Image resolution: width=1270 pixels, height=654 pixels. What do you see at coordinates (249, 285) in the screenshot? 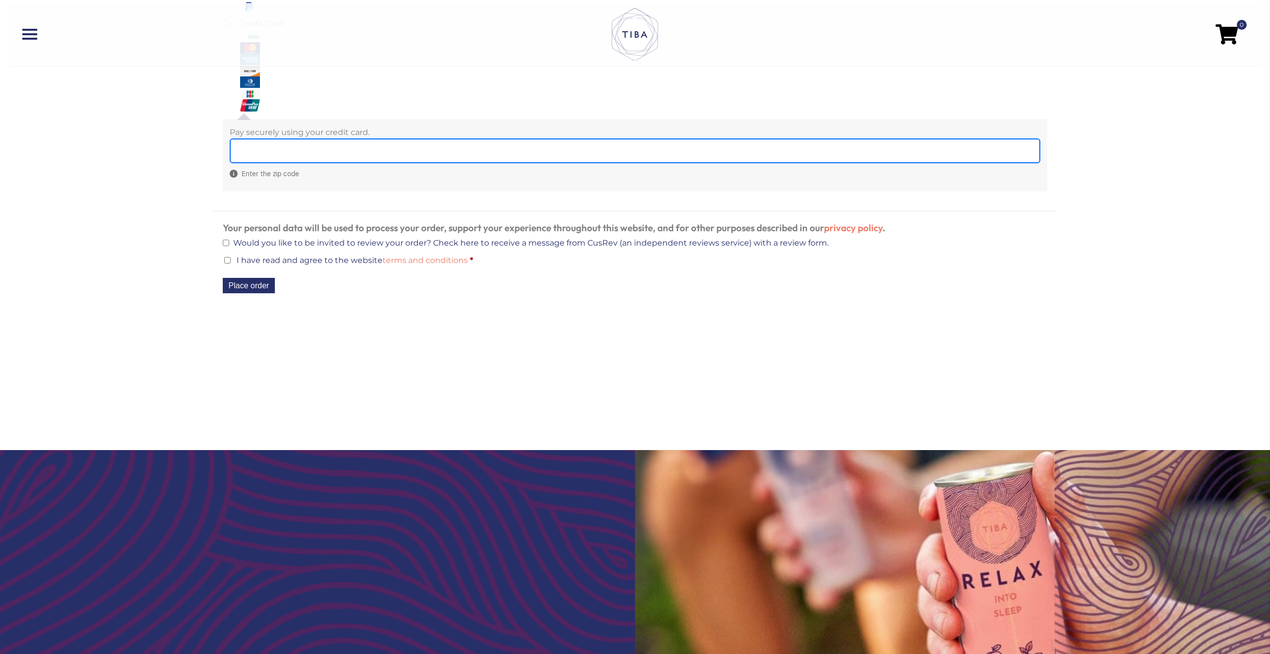
I see `button: Place order` at bounding box center [249, 285].